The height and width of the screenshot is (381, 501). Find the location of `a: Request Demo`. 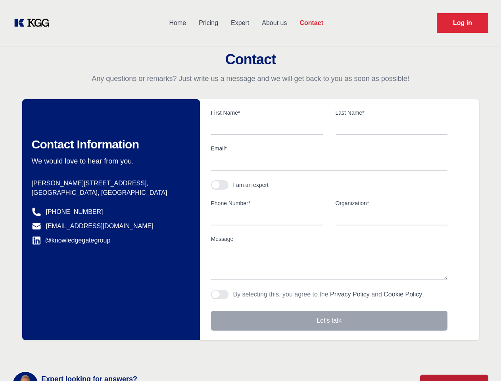

a: Request Demo is located at coordinates (463, 23).